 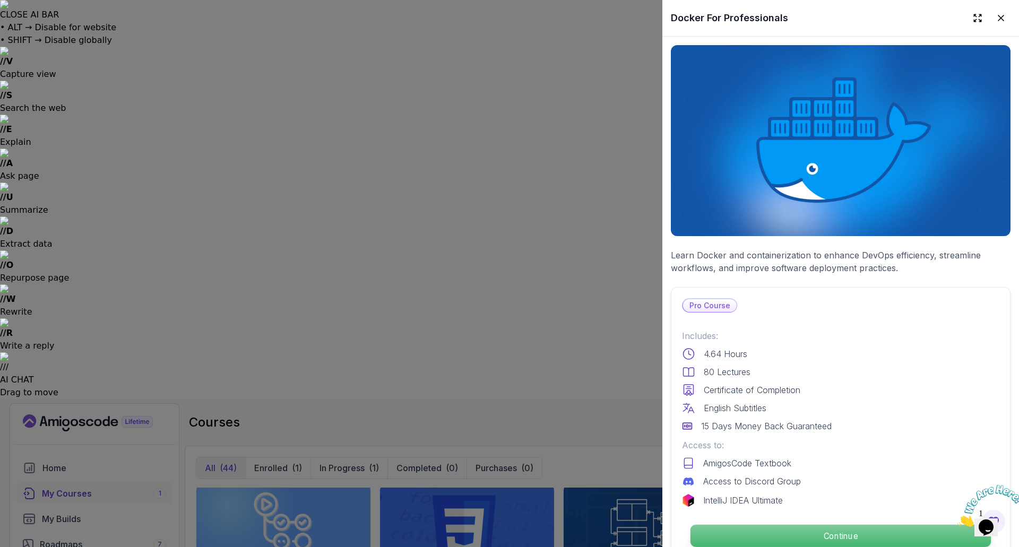 I want to click on p: Access to Discord Group, so click(x=752, y=481).